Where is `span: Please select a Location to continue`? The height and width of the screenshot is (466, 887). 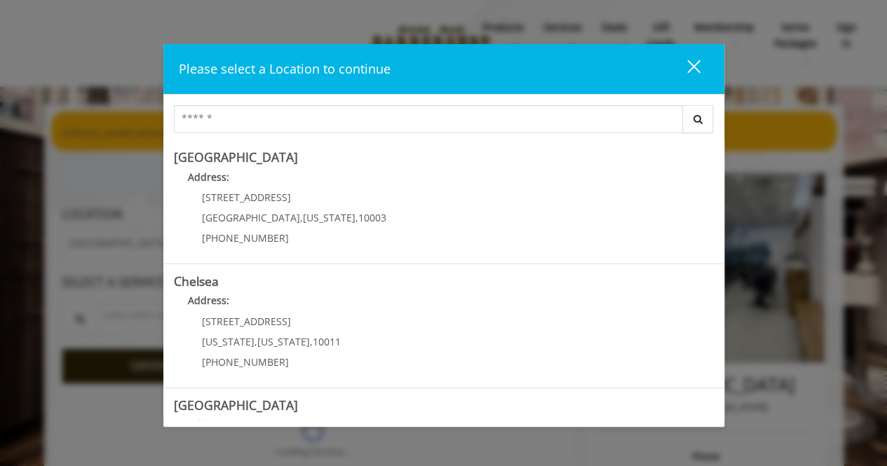 span: Please select a Location to continue is located at coordinates (285, 69).